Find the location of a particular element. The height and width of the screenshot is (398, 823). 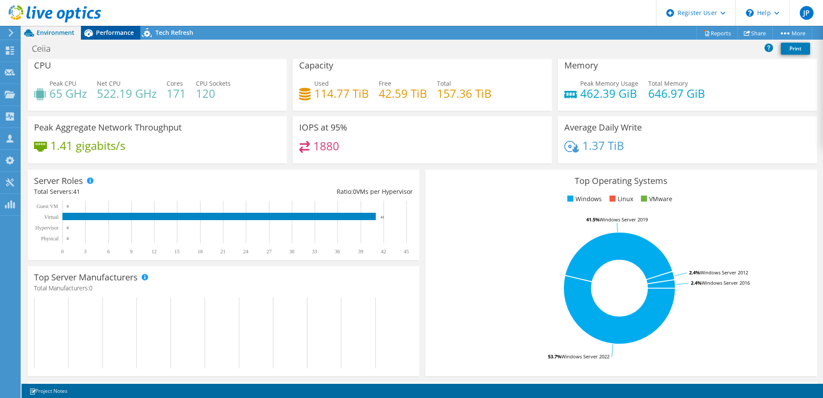

text: 24 is located at coordinates (246, 251).